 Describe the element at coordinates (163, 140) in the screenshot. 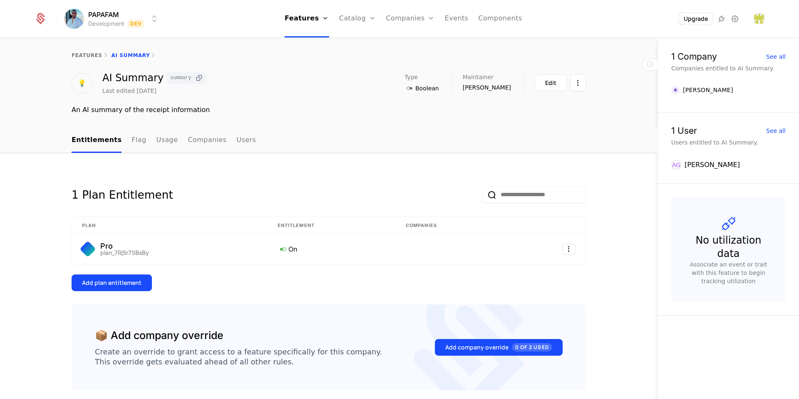

I see `ul: Choose Sub Page` at that location.